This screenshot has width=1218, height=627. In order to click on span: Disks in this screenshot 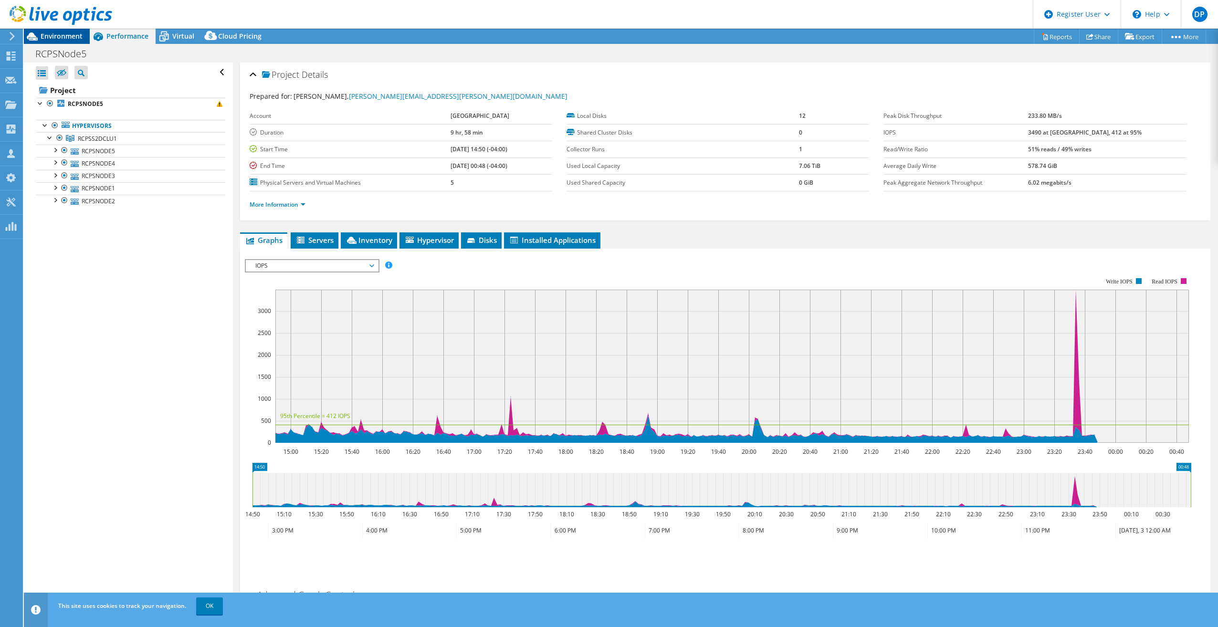, I will do `click(481, 240)`.